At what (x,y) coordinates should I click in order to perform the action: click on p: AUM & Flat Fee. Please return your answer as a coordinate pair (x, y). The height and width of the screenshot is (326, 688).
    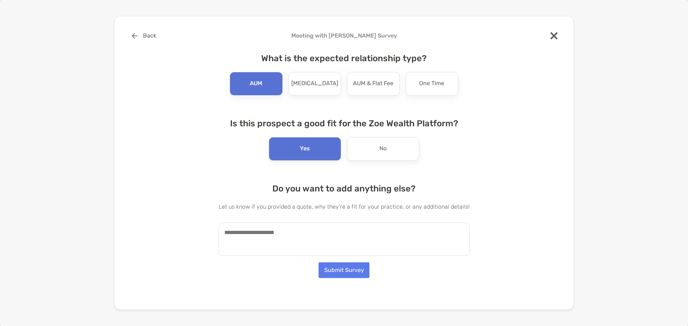
    Looking at the image, I should click on (373, 84).